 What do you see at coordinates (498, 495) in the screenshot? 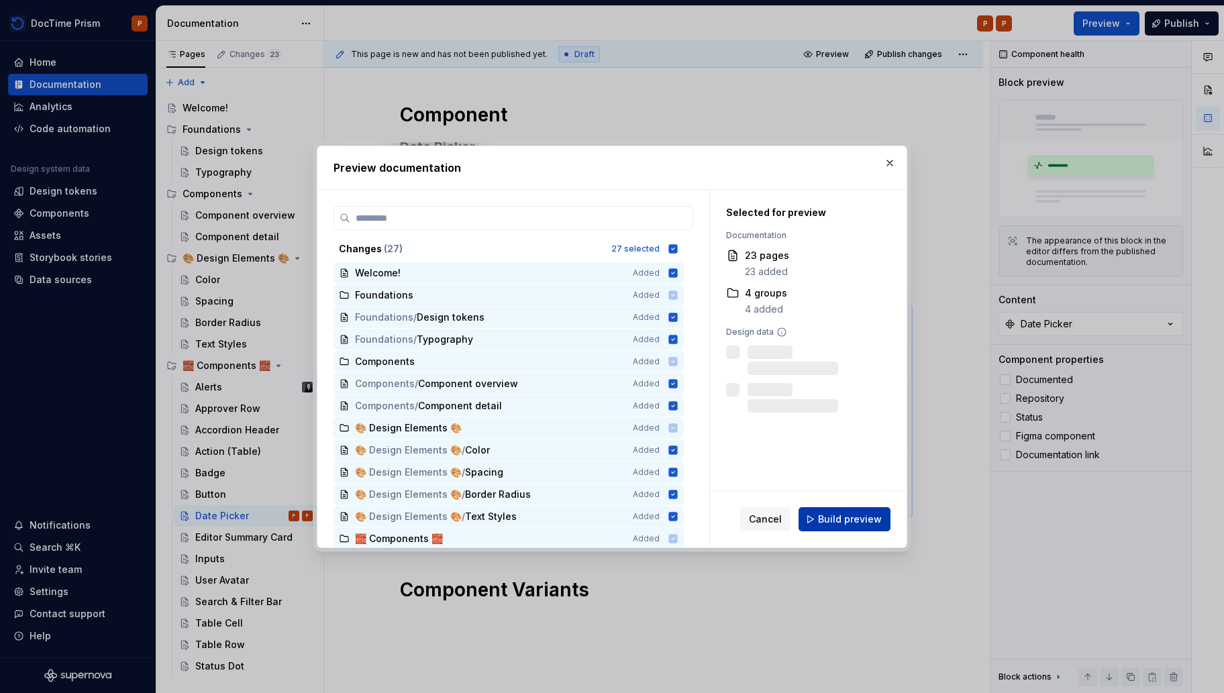
I see `span: Border Radius` at bounding box center [498, 495].